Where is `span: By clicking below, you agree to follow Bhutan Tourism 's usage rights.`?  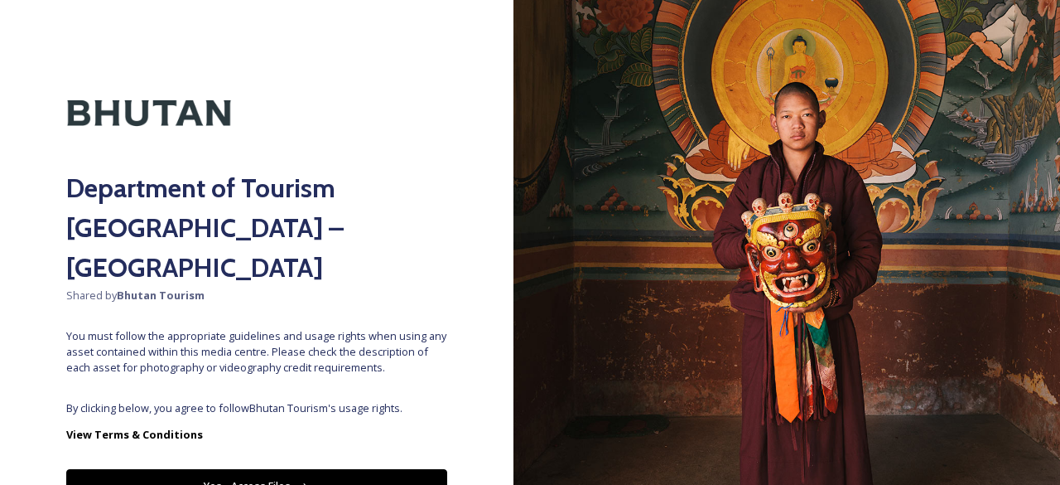
span: By clicking below, you agree to follow Bhutan Tourism 's usage rights. is located at coordinates (257, 408).